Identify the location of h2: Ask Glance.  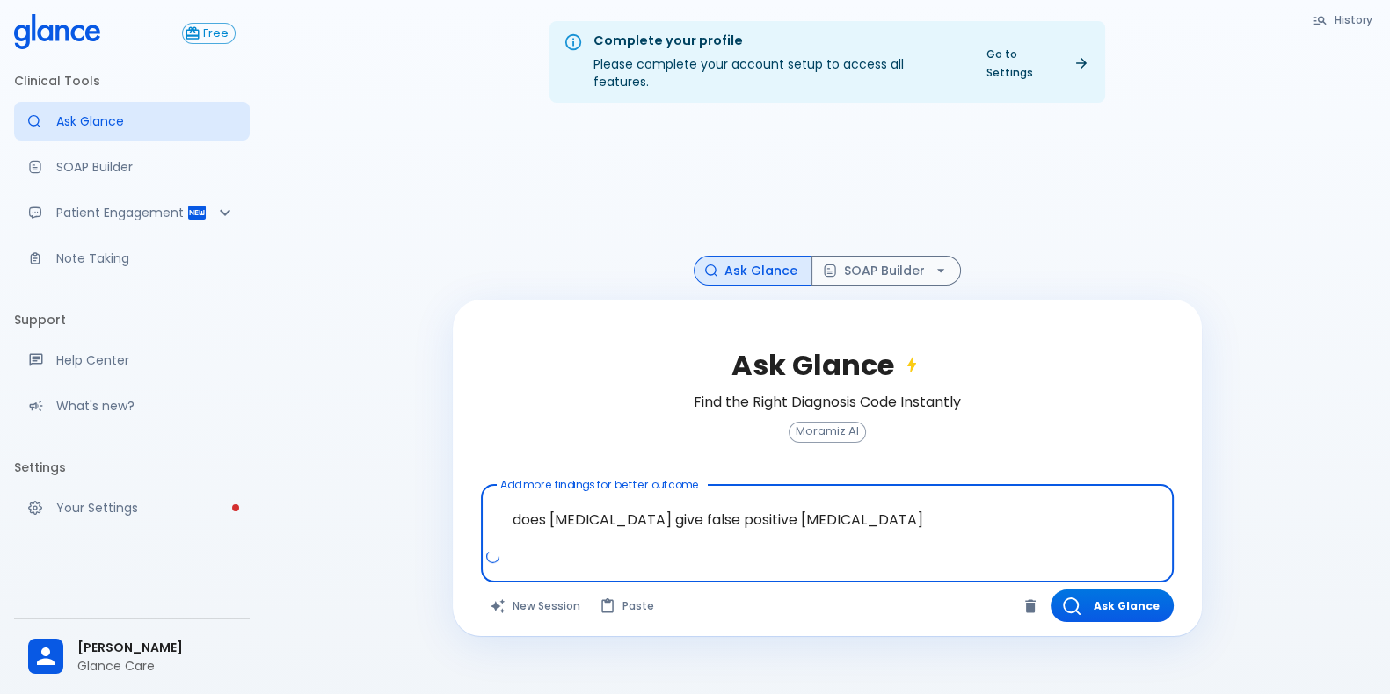
(826, 366).